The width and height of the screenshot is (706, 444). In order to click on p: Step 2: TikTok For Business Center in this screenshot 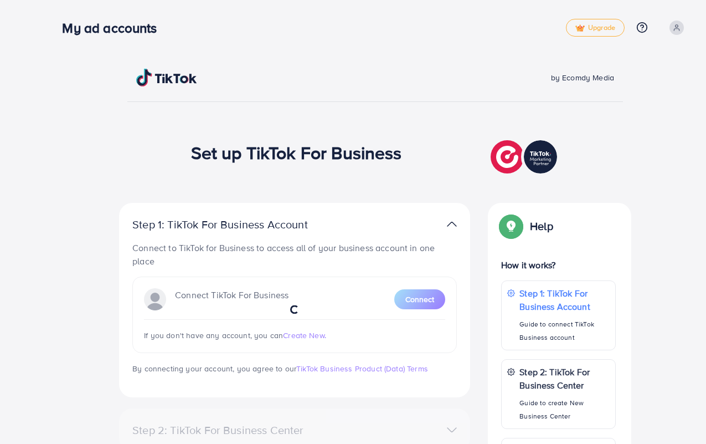, I will do `click(565, 378)`.